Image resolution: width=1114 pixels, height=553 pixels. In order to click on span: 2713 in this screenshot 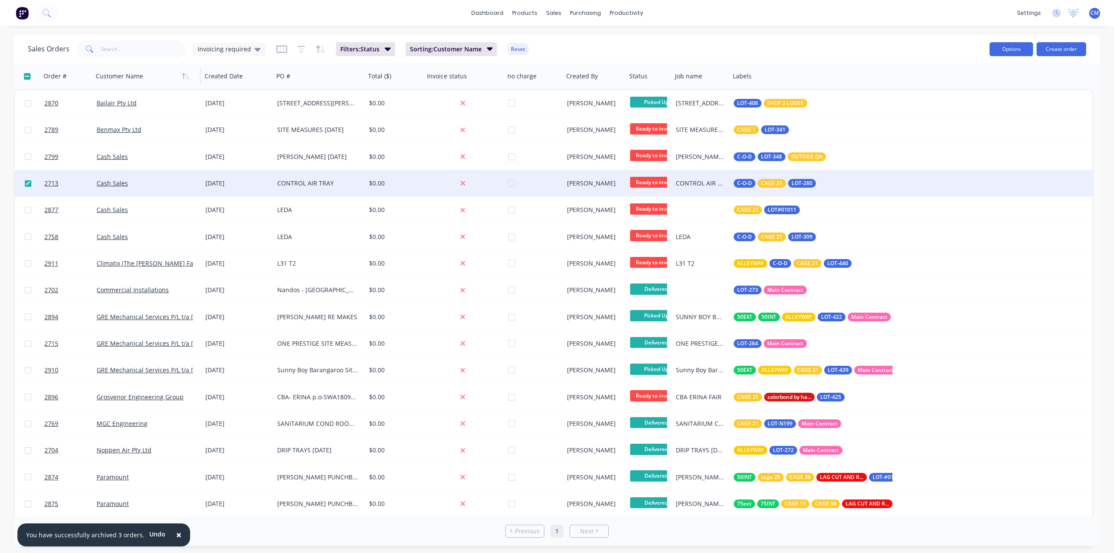, I will do `click(51, 183)`.